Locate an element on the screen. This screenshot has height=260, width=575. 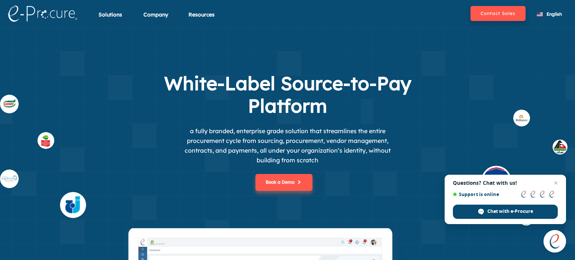
div: Chat with e-Procure is located at coordinates (505, 212).